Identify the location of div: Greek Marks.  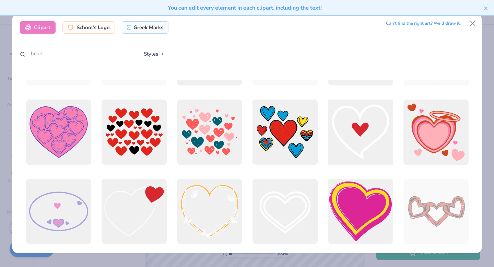
(145, 27).